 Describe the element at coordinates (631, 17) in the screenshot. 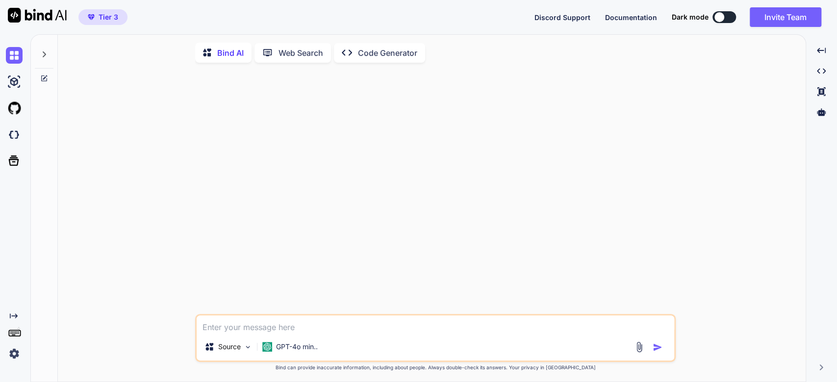

I see `span: Documentation` at that location.